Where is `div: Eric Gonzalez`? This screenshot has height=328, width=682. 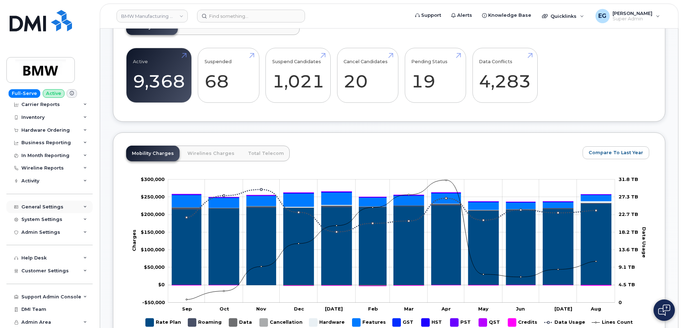 div: Eric Gonzalez is located at coordinates (628, 16).